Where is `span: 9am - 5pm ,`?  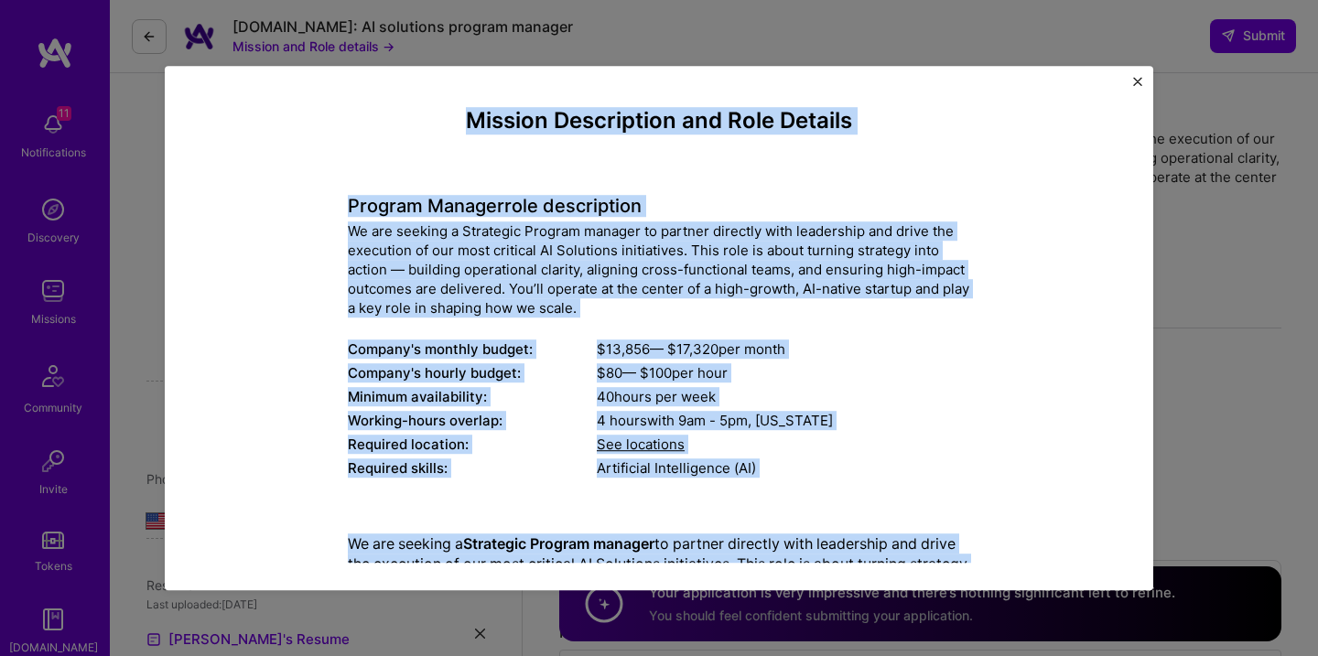
span: 9am - 5pm , is located at coordinates (715, 420).